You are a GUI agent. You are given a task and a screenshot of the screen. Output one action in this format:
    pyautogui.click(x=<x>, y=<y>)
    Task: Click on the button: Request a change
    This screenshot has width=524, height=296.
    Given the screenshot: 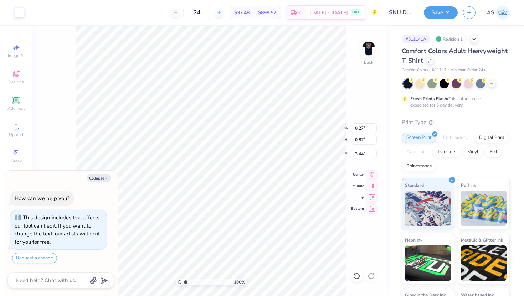 What is the action you would take?
    pyautogui.click(x=35, y=258)
    